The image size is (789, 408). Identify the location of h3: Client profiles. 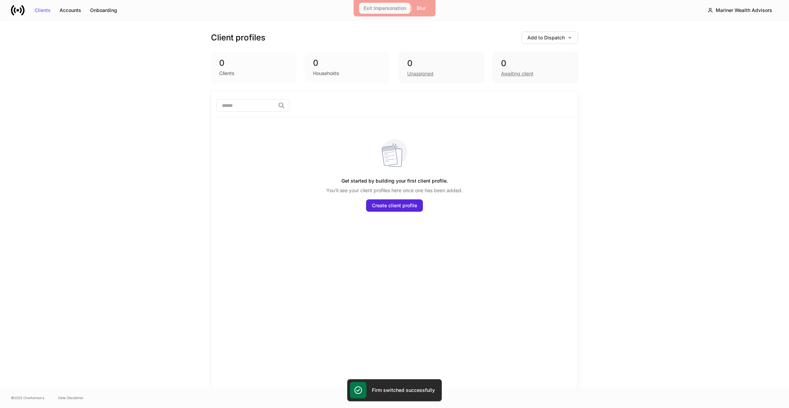
(238, 38).